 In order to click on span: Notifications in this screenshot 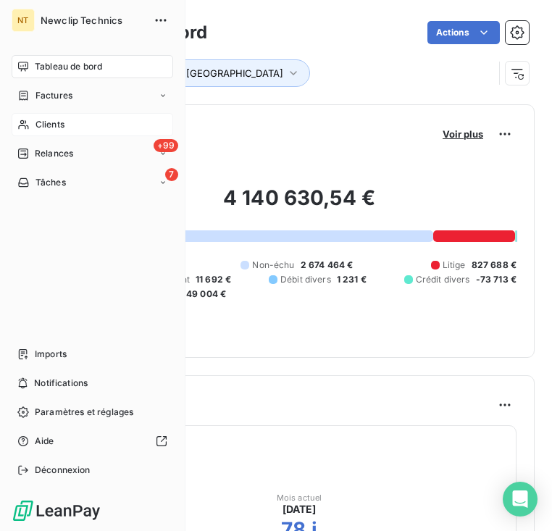, I will do `click(61, 383)`.